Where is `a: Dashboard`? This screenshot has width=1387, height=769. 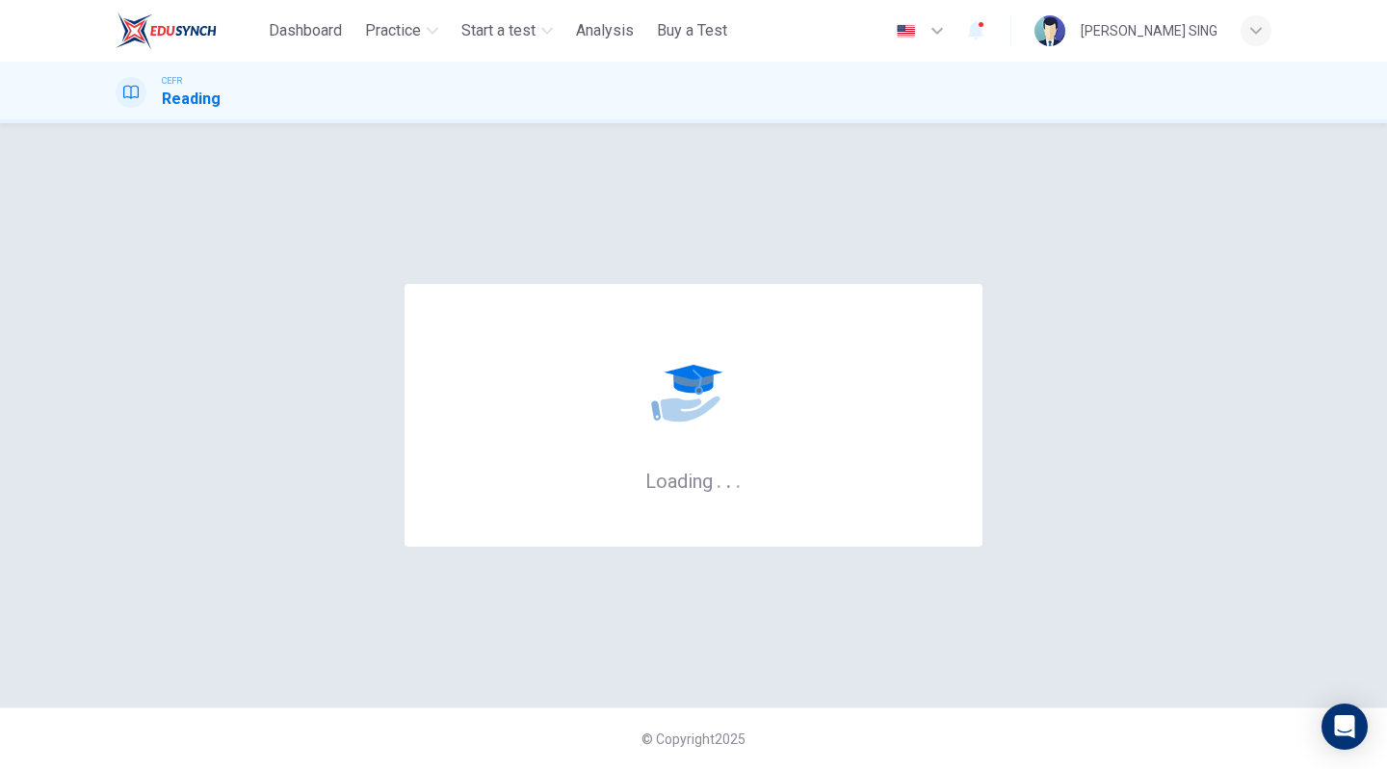 a: Dashboard is located at coordinates (305, 31).